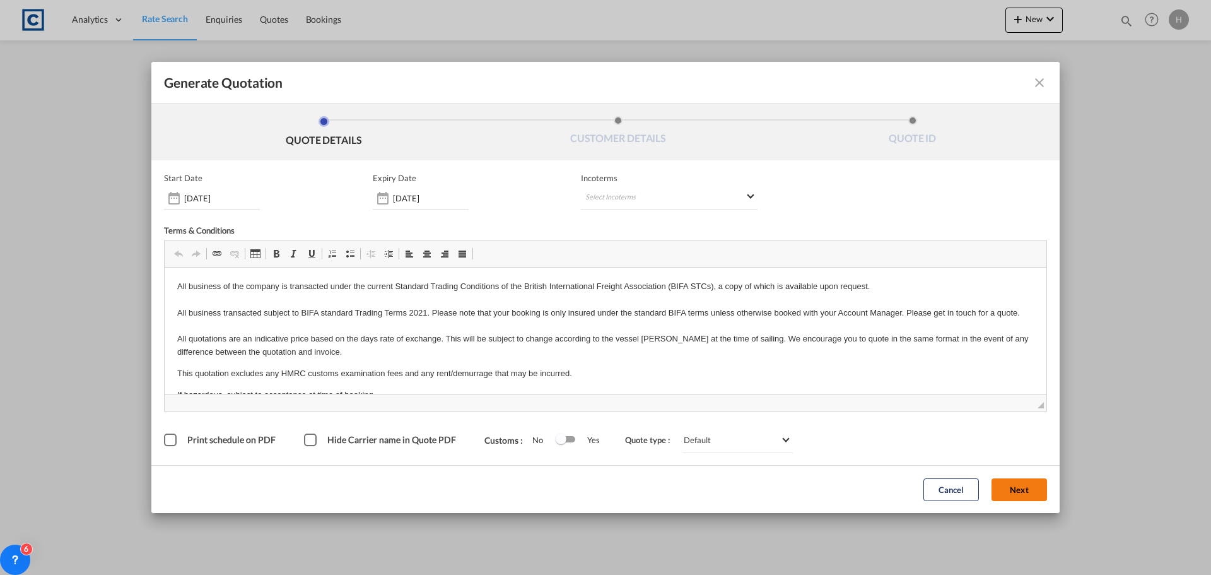  I want to click on a: Align Left, so click(409, 254).